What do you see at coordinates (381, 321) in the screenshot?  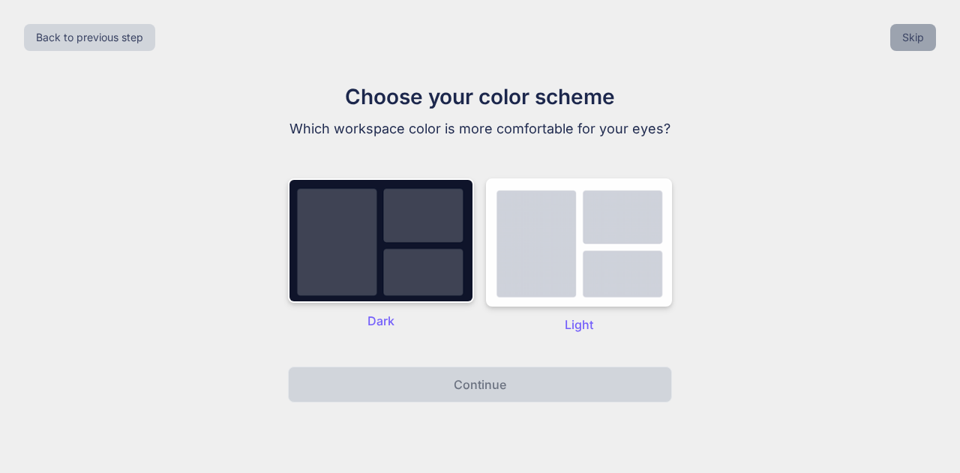 I see `p: Dark` at bounding box center [381, 321].